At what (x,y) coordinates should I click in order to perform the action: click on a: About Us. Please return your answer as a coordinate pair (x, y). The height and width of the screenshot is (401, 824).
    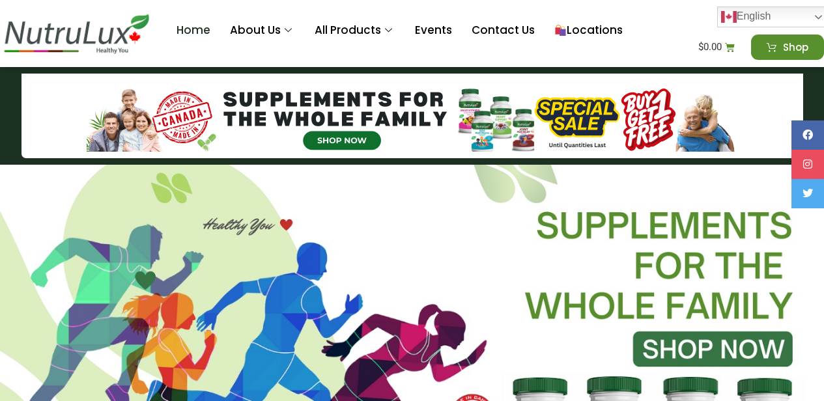
    Looking at the image, I should click on (263, 31).